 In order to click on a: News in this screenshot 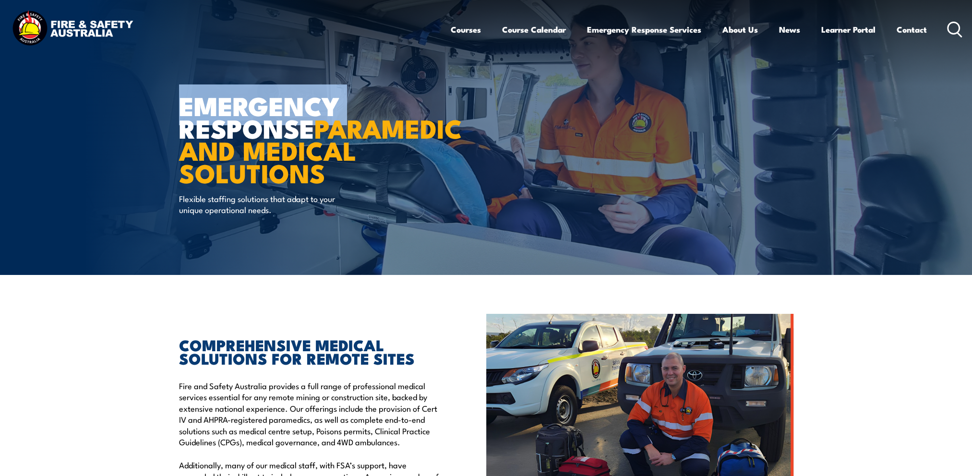, I will do `click(789, 29)`.